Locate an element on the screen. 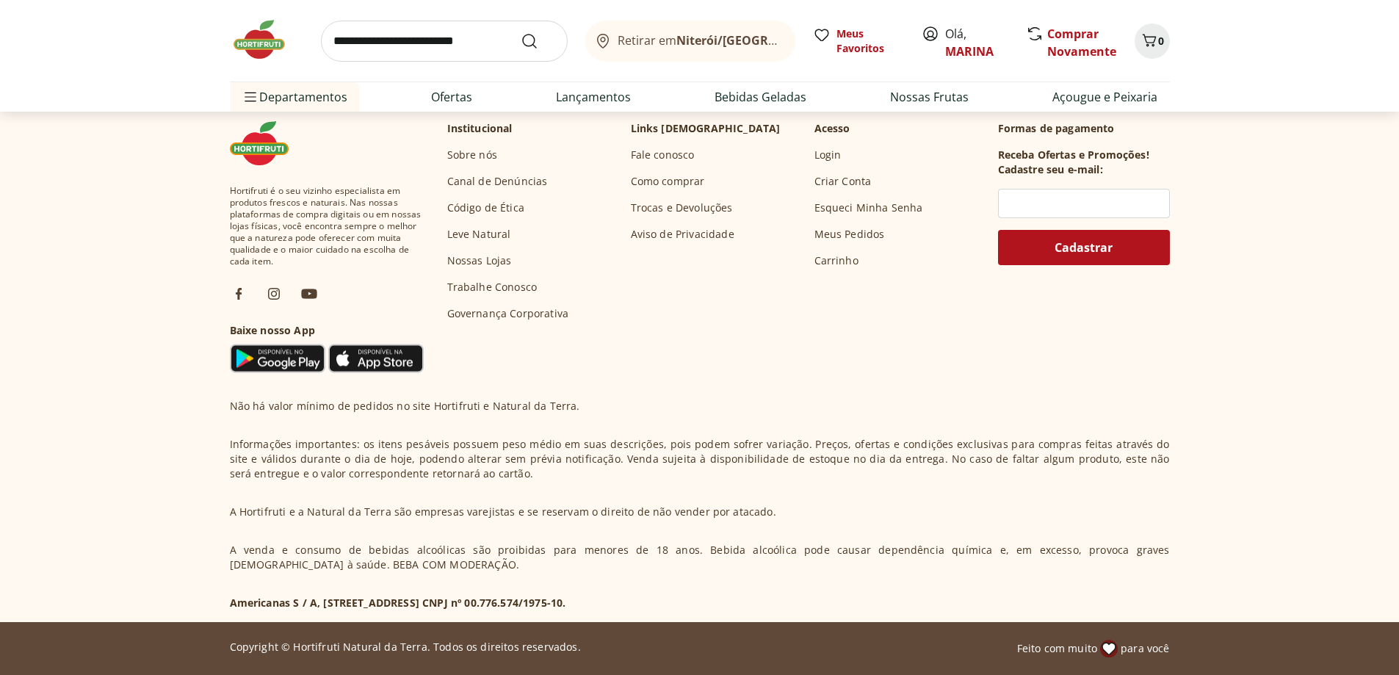  span: Meus Favoritos is located at coordinates (870, 41).